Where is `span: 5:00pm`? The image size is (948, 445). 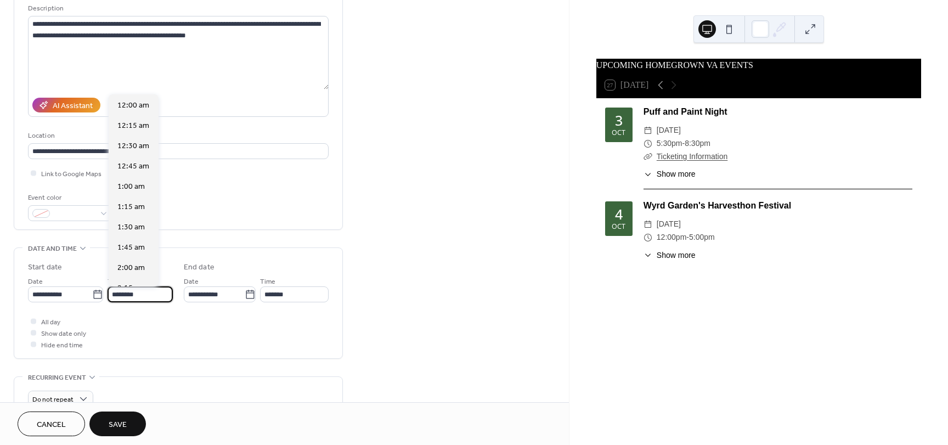
span: 5:00pm is located at coordinates (702, 238).